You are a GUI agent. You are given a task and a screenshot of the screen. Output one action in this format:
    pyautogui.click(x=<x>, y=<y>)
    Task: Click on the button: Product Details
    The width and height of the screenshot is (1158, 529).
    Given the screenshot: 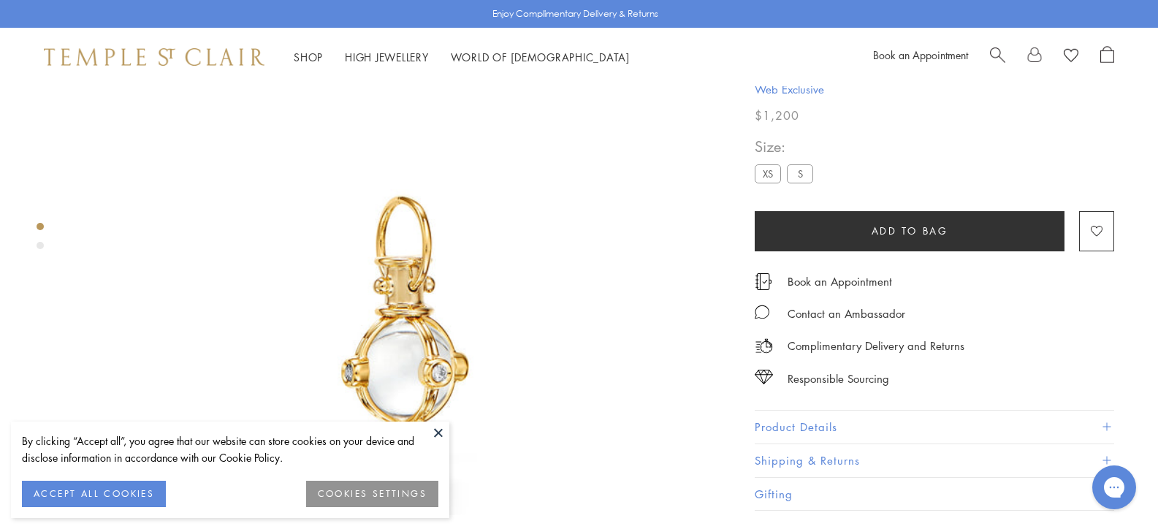 What is the action you would take?
    pyautogui.click(x=934, y=427)
    